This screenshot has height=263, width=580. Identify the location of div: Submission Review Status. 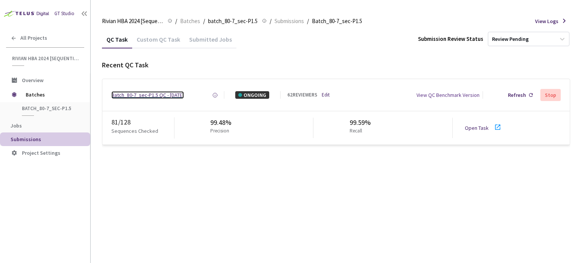
(451, 39).